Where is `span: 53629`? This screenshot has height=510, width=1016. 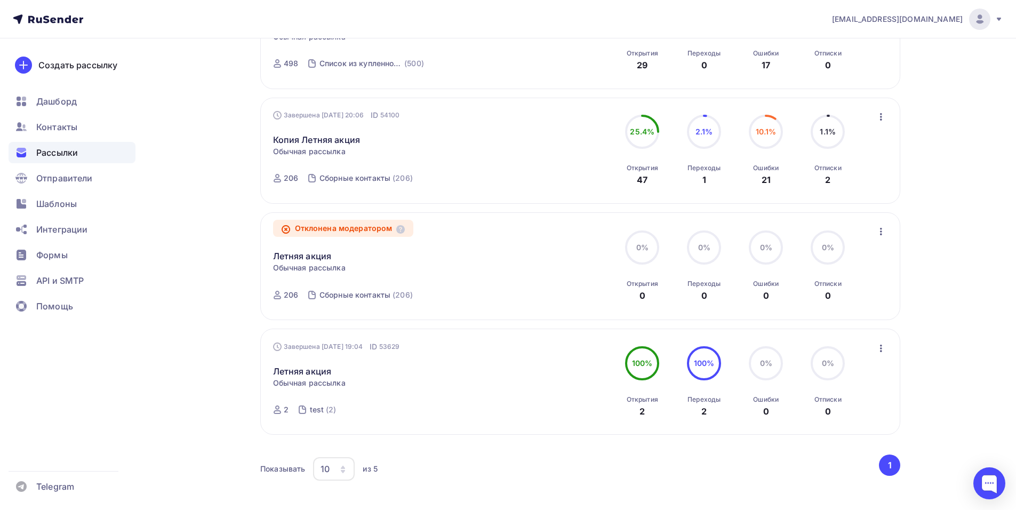
span: 53629 is located at coordinates (389, 347).